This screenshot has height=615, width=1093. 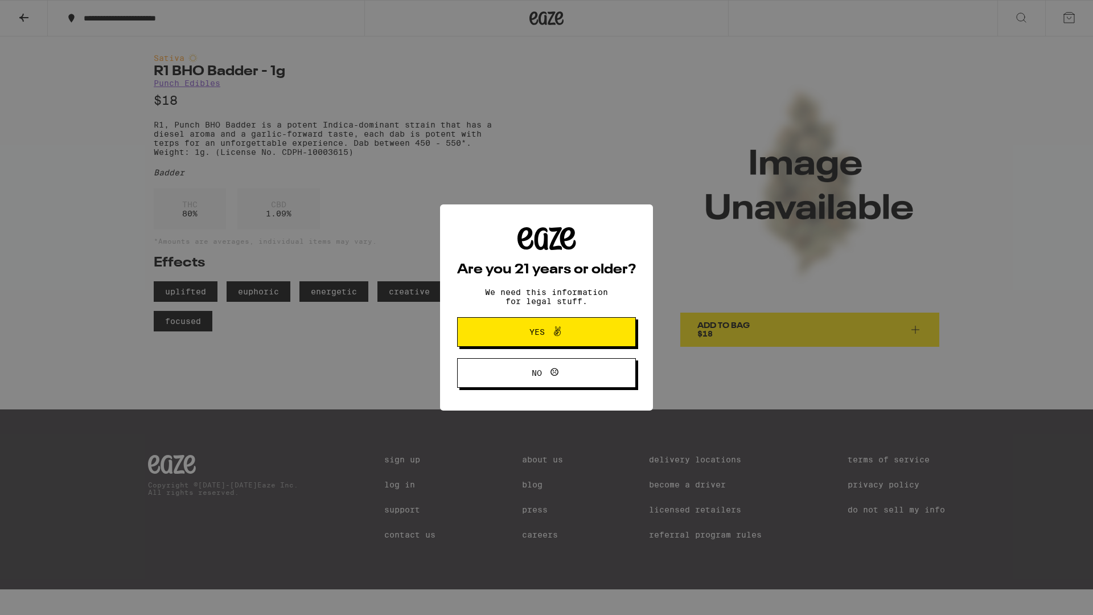 What do you see at coordinates (546, 373) in the screenshot?
I see `button: No` at bounding box center [546, 373].